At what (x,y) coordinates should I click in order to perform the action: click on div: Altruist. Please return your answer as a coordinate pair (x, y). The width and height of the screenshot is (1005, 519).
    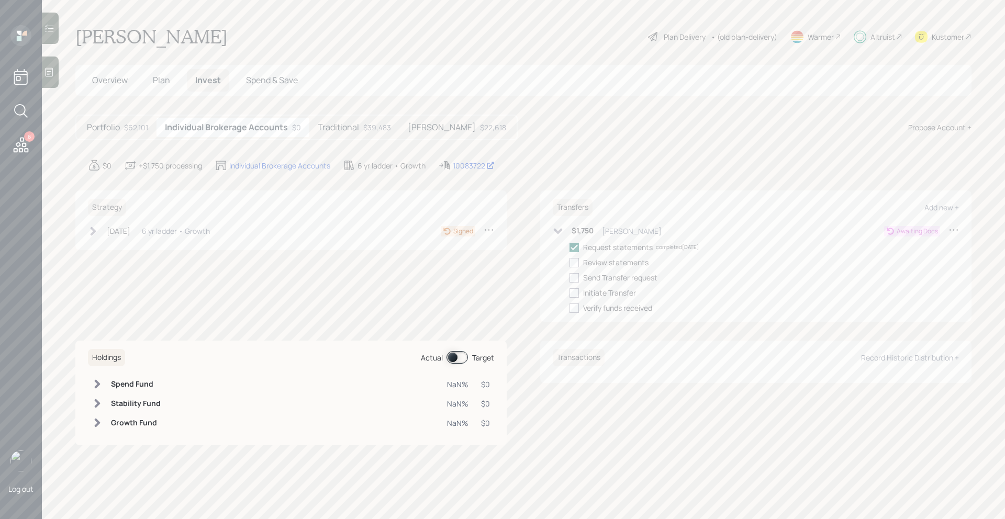
    Looking at the image, I should click on (882, 37).